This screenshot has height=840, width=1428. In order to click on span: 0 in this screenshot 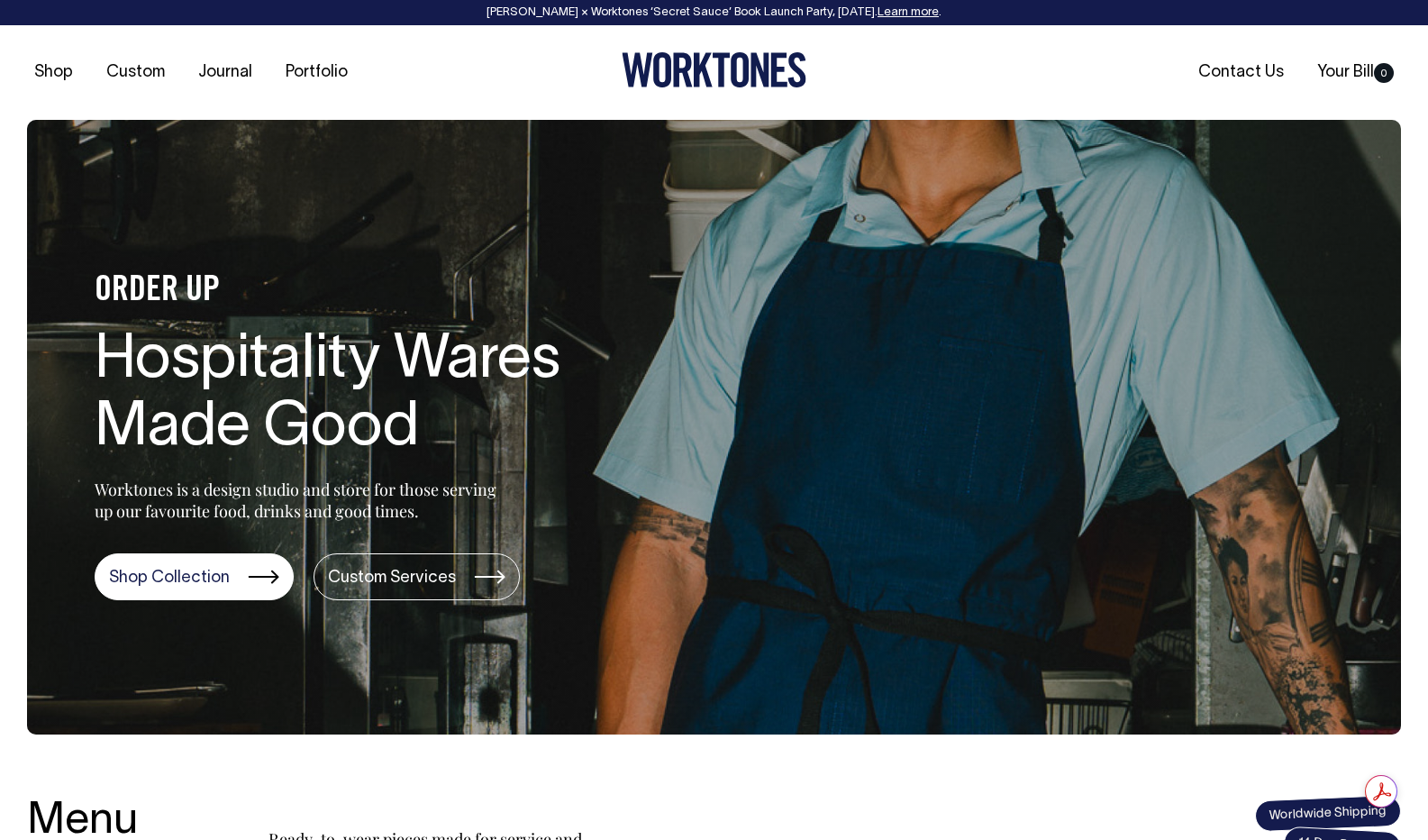, I will do `click(1384, 72)`.